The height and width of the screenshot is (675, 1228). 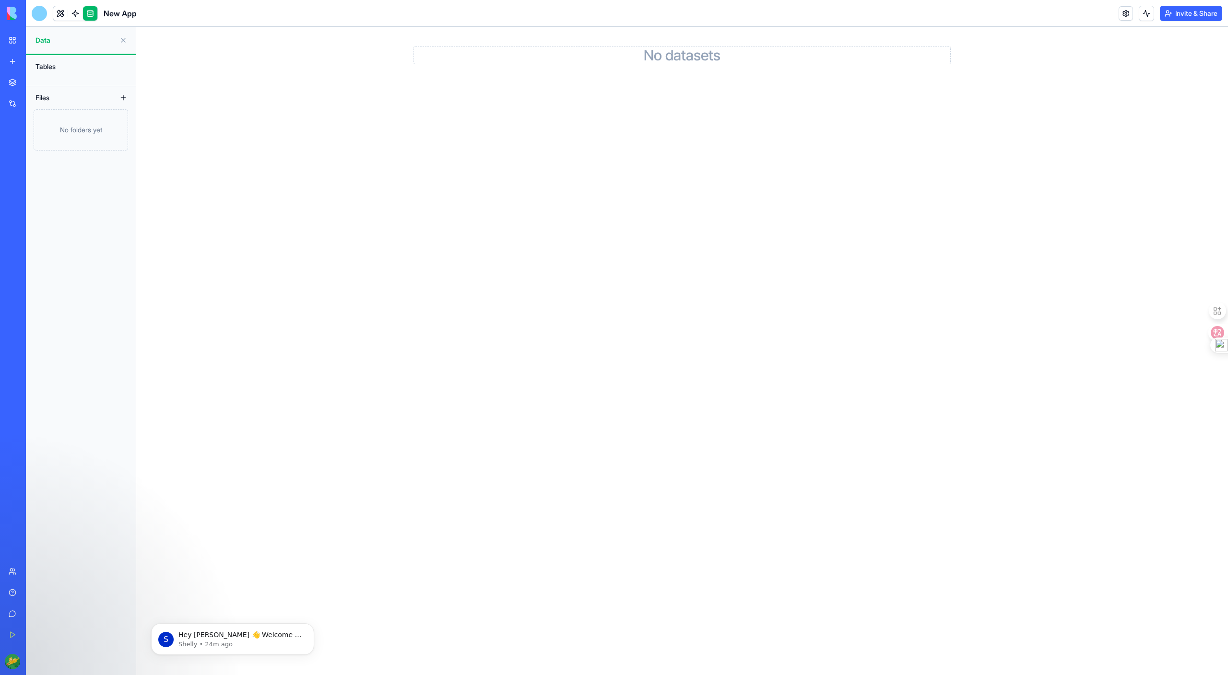 What do you see at coordinates (29, 36) in the screenshot?
I see `div: Profile image for Shelly` at bounding box center [29, 36].